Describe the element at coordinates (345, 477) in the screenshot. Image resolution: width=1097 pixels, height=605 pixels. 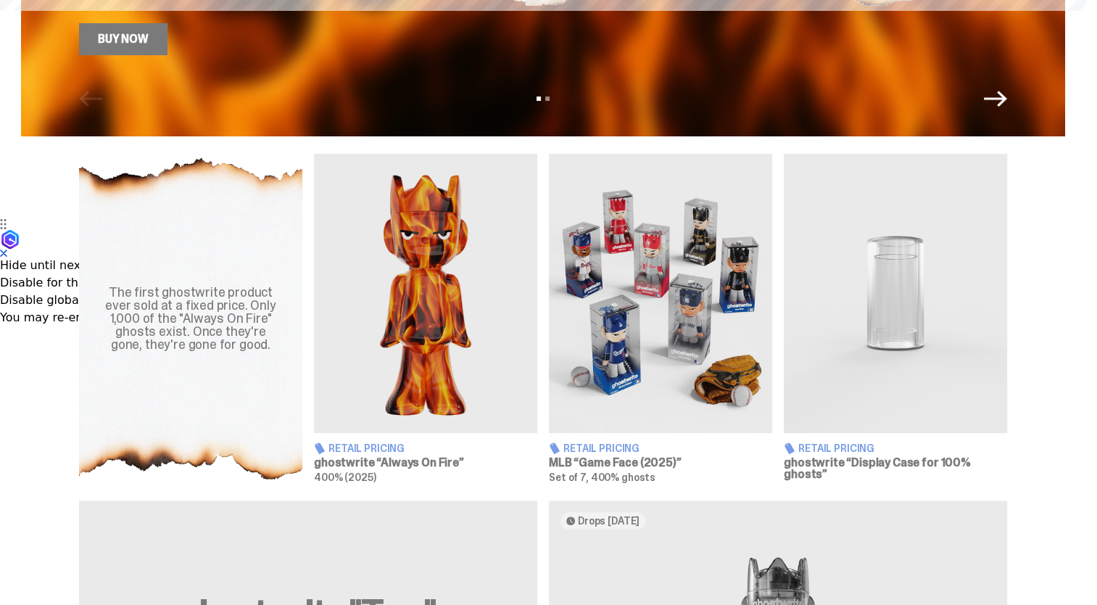
I see `span: 400% (2025)` at that location.